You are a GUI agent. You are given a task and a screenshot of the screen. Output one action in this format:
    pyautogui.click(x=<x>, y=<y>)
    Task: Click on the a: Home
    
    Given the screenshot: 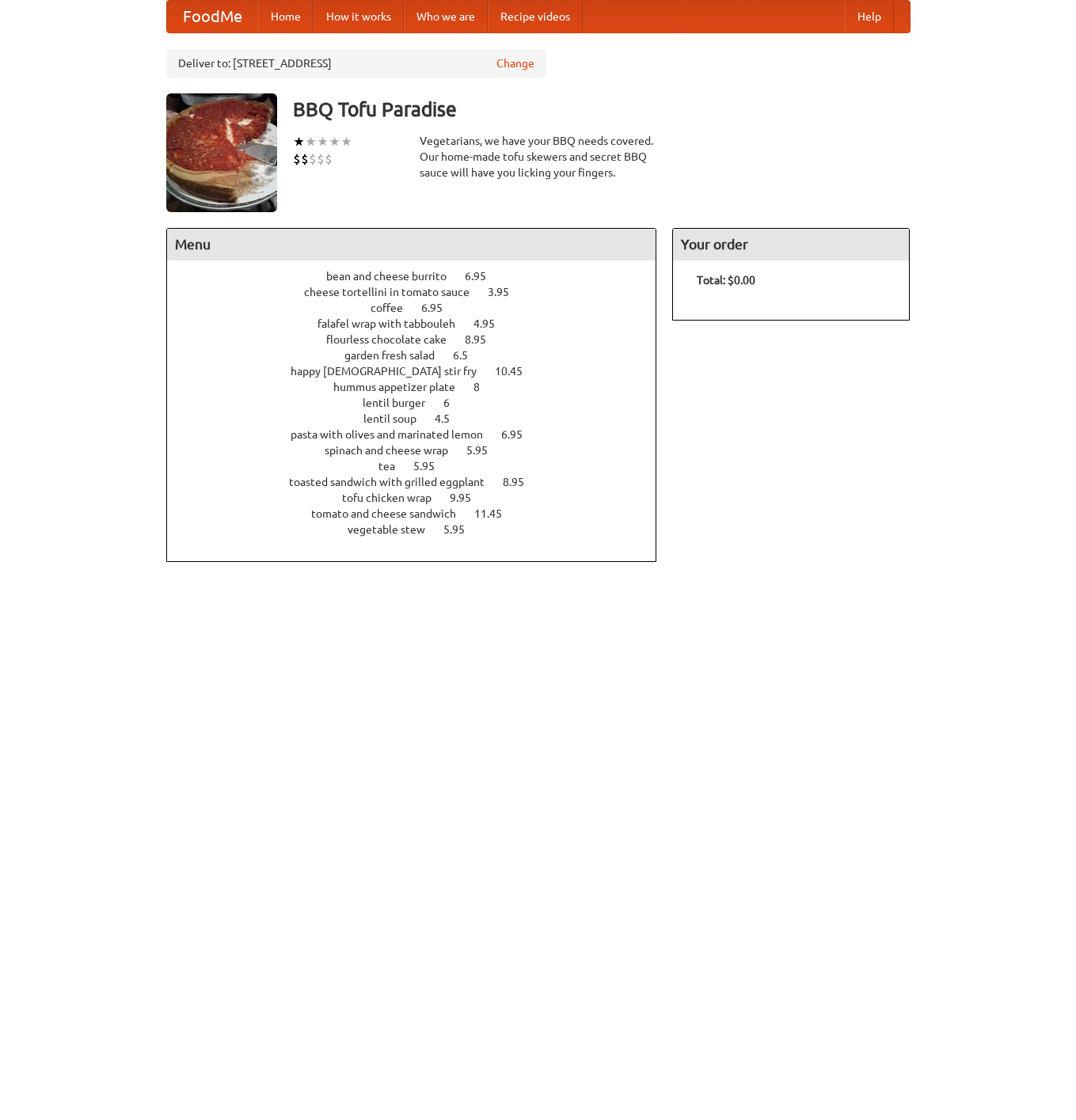 What is the action you would take?
    pyautogui.click(x=286, y=17)
    